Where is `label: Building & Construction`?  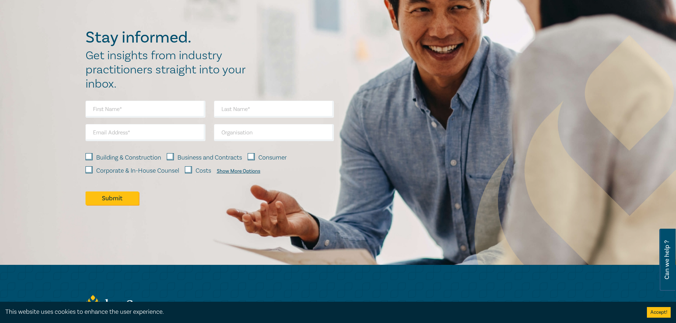 label: Building & Construction is located at coordinates (129, 158).